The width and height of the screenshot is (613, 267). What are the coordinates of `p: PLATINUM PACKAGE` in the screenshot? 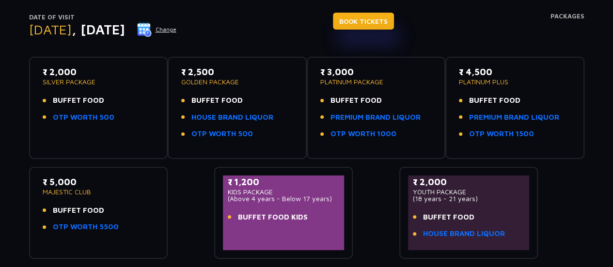 It's located at (376, 82).